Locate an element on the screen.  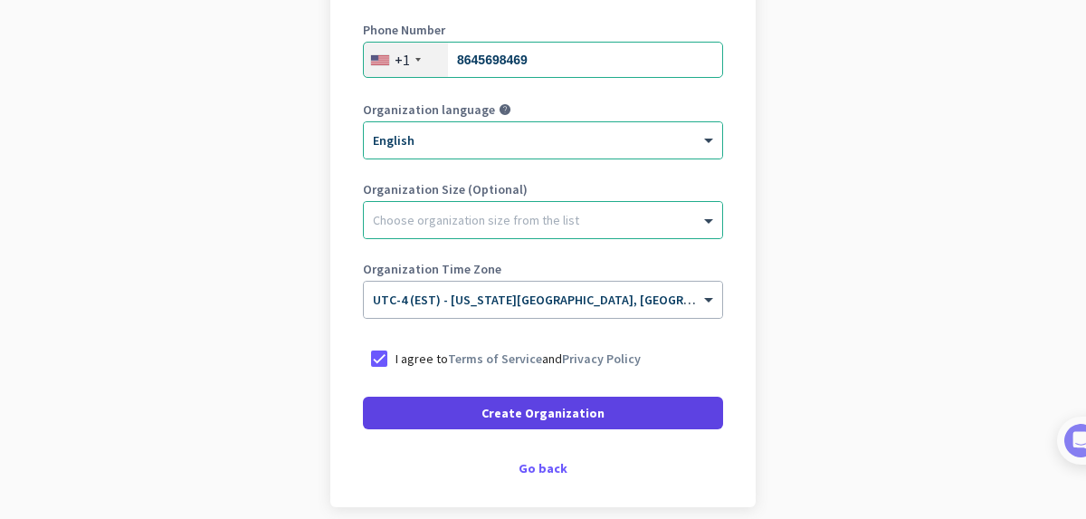
div: +1 is located at coordinates (402, 60).